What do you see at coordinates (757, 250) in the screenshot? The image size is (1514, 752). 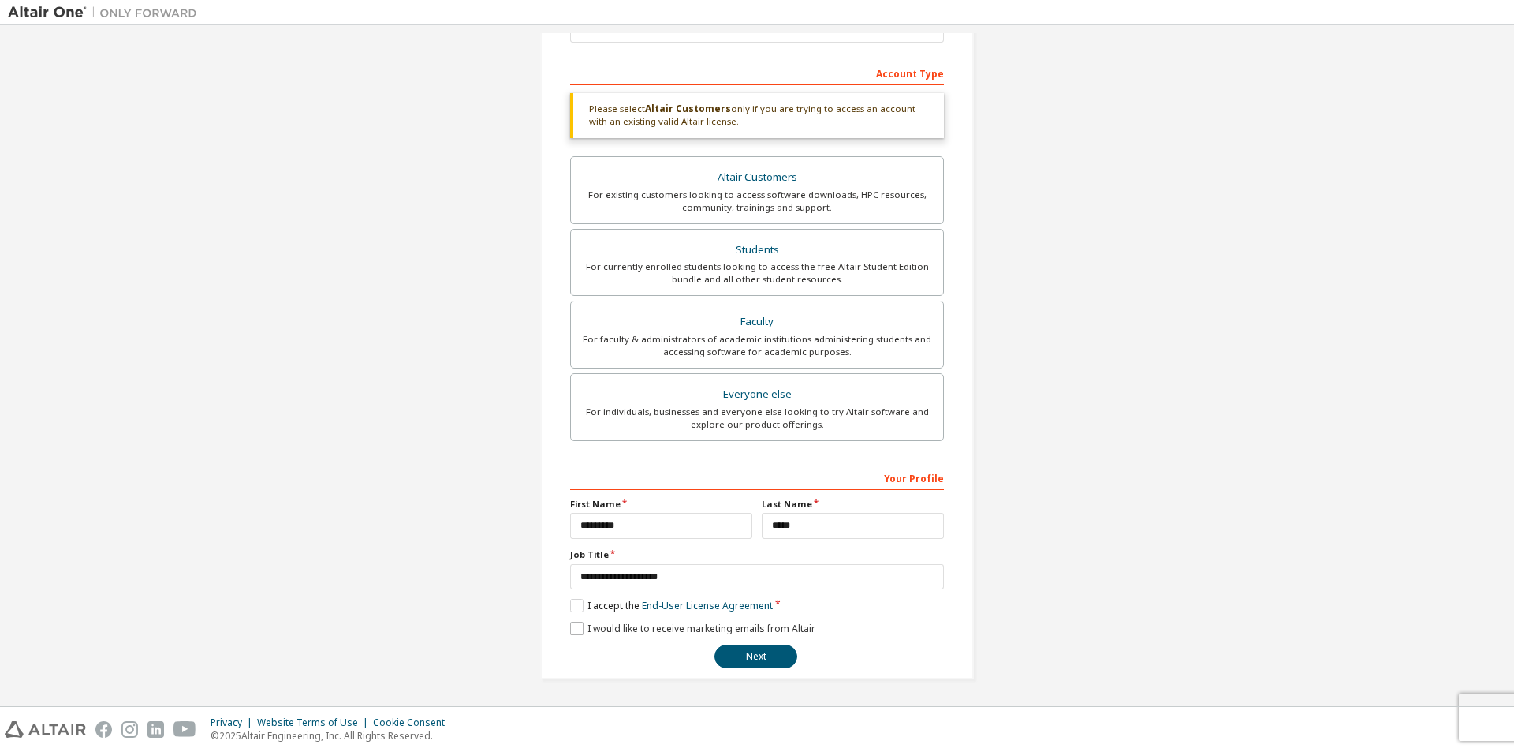 I see `div: Students` at bounding box center [757, 250].